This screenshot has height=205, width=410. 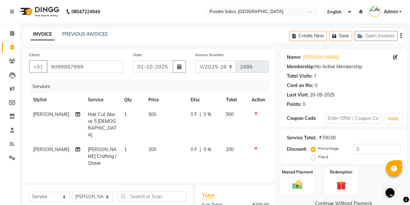 I want to click on div: 20-09-2025, so click(x=323, y=95).